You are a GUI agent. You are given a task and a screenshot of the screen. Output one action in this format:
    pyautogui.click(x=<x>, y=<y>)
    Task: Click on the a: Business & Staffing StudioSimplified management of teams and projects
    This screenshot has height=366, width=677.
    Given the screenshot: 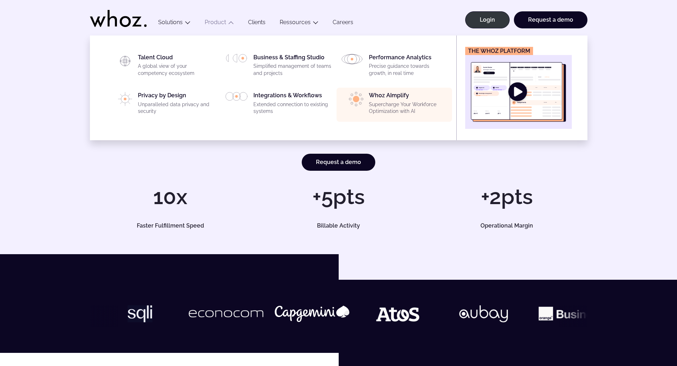 What is the action you would take?
    pyautogui.click(x=278, y=67)
    